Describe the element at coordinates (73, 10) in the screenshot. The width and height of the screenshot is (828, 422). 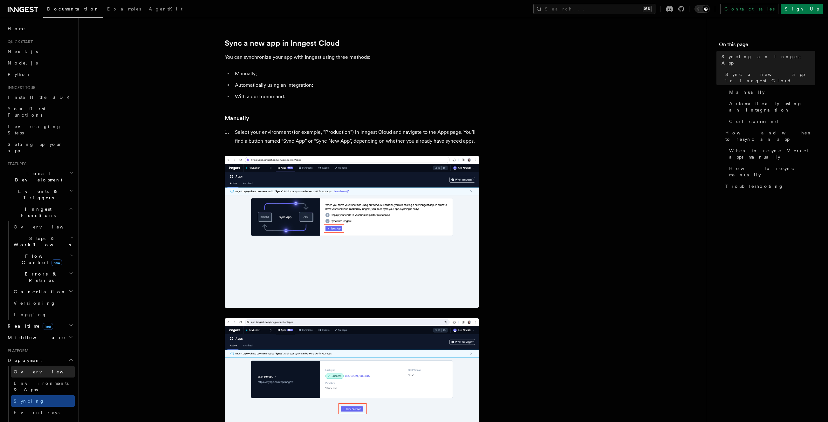
I see `a: Documentation` at that location.